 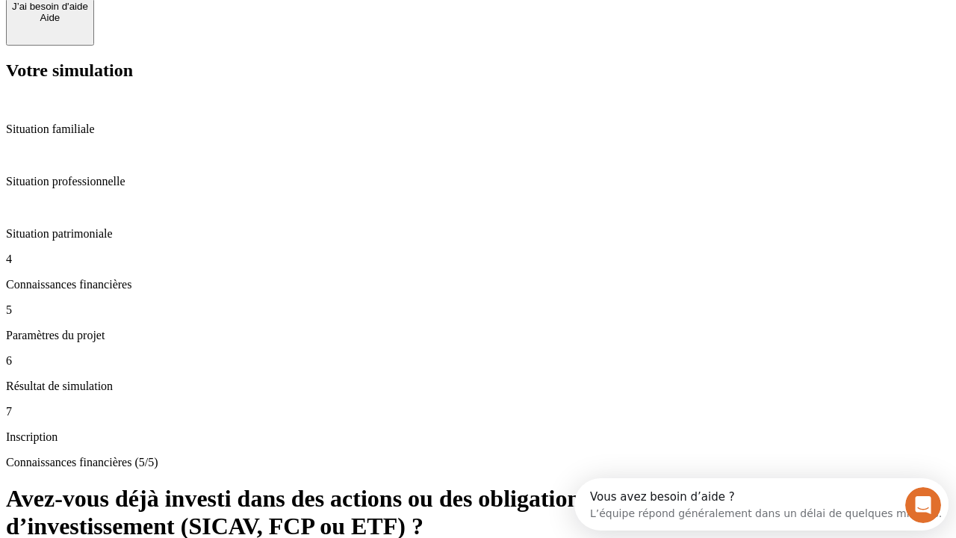 I want to click on p: Situation professionnelle, so click(x=478, y=181).